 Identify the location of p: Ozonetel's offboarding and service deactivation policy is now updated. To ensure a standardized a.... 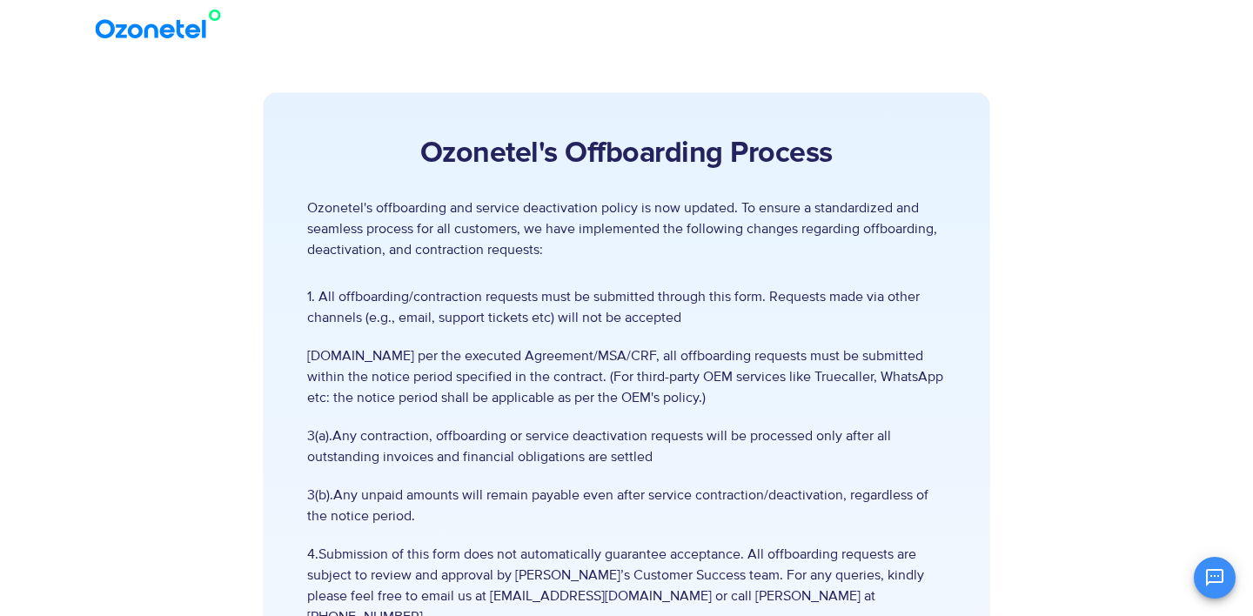
(626, 229).